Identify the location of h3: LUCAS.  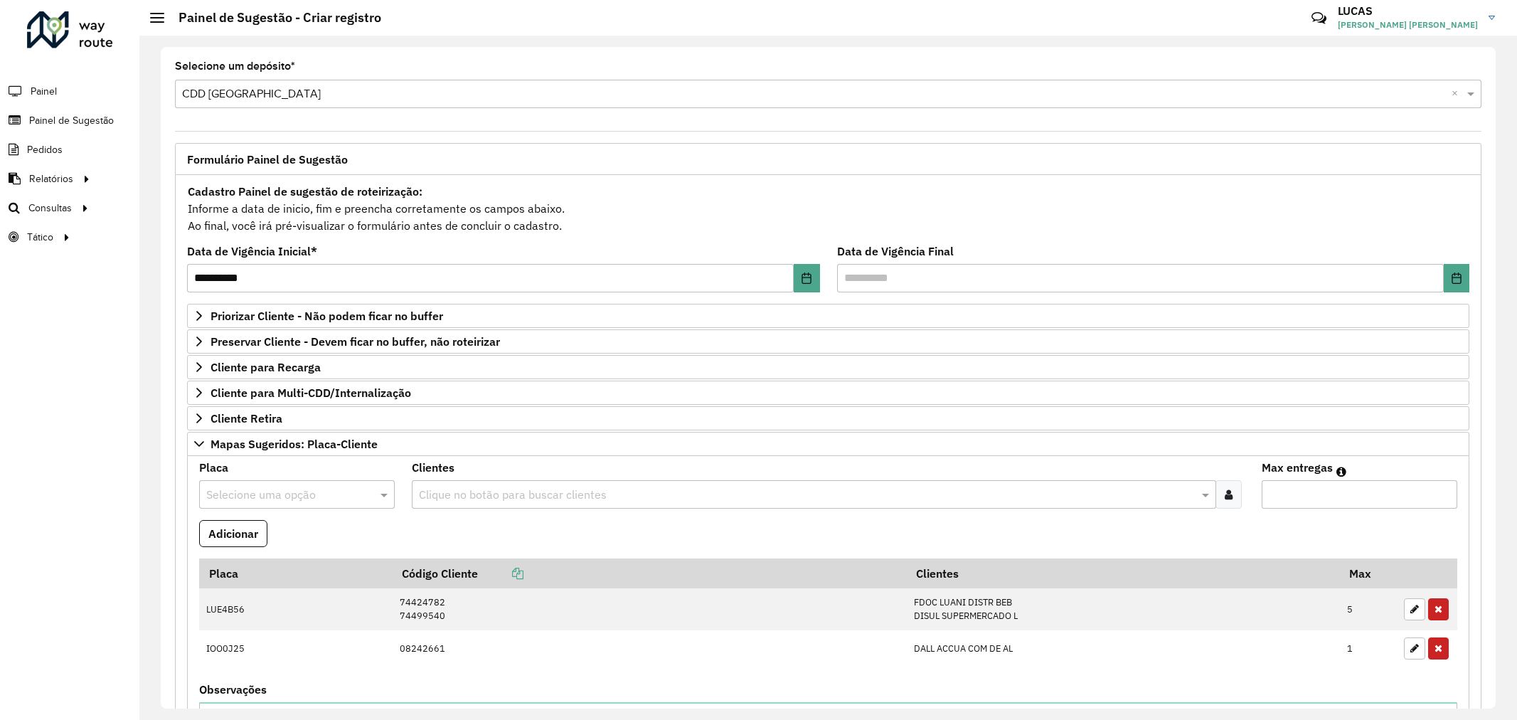
(1407, 11).